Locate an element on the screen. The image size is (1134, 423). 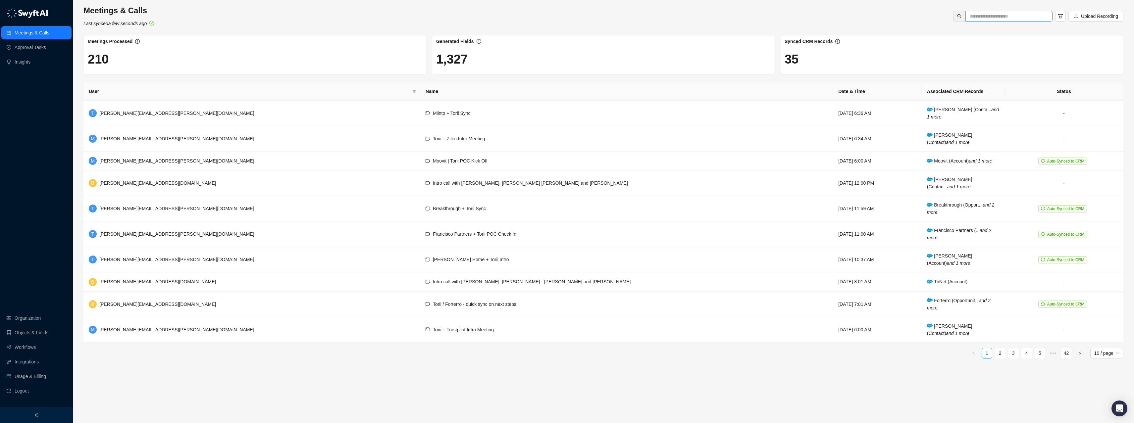
h1: 35 is located at coordinates (952, 59).